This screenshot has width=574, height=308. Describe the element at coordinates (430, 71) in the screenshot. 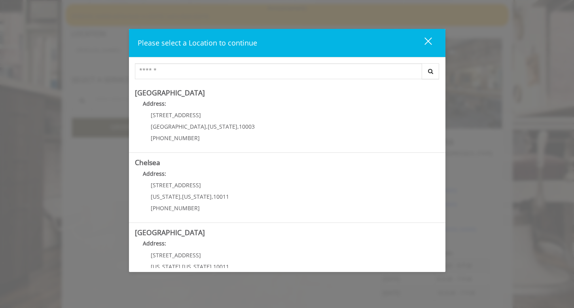

I see `i: Search button` at that location.